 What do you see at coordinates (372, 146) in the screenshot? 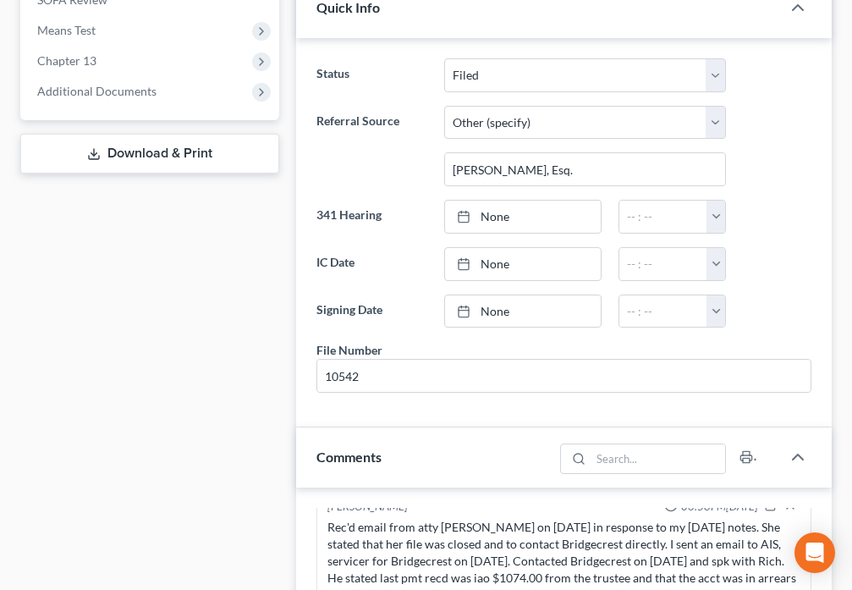
I see `label: Referral Source` at bounding box center [372, 146].